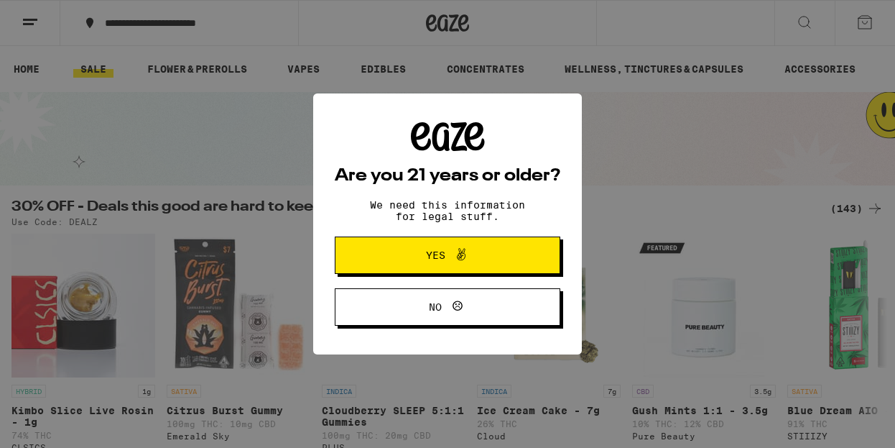 The image size is (895, 448). What do you see at coordinates (448, 211) in the screenshot?
I see `p: We need this information for legal stuff.` at bounding box center [448, 211].